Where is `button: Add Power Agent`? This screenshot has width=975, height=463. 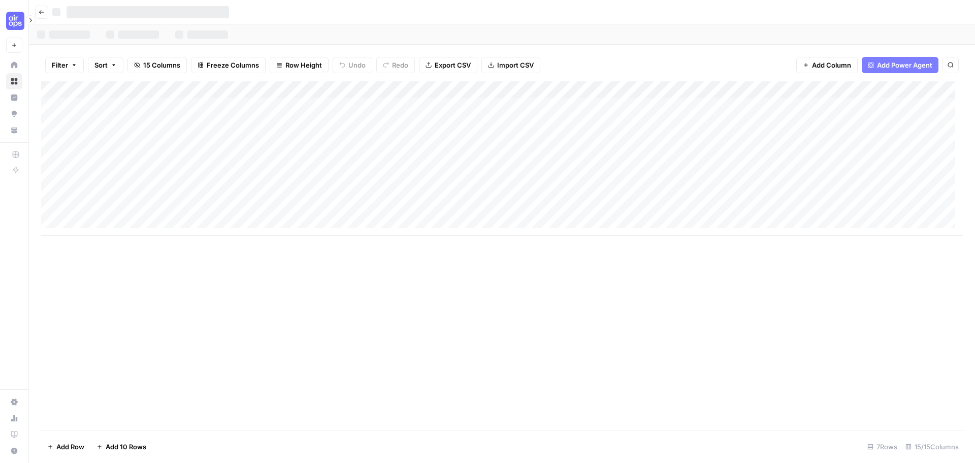
button: Add Power Agent is located at coordinates (900, 65).